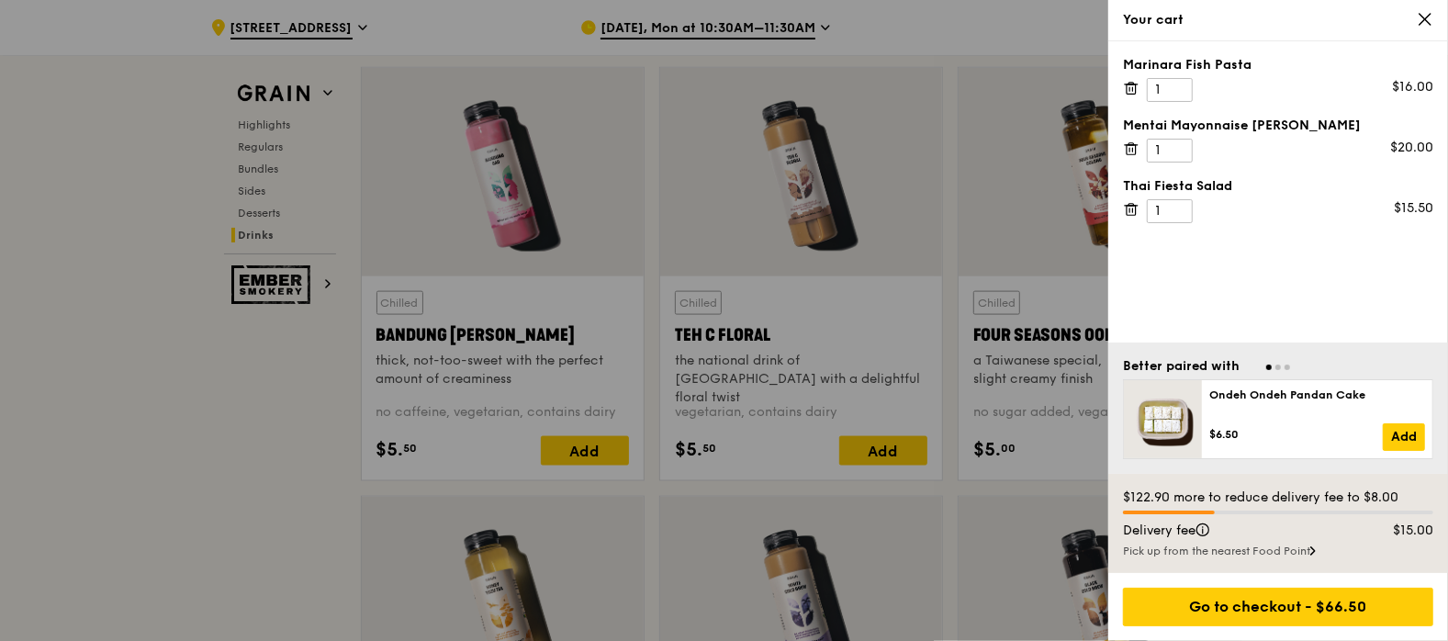 This screenshot has width=1448, height=641. I want to click on div: Pick up from the nearest Food Point, so click(1279, 551).